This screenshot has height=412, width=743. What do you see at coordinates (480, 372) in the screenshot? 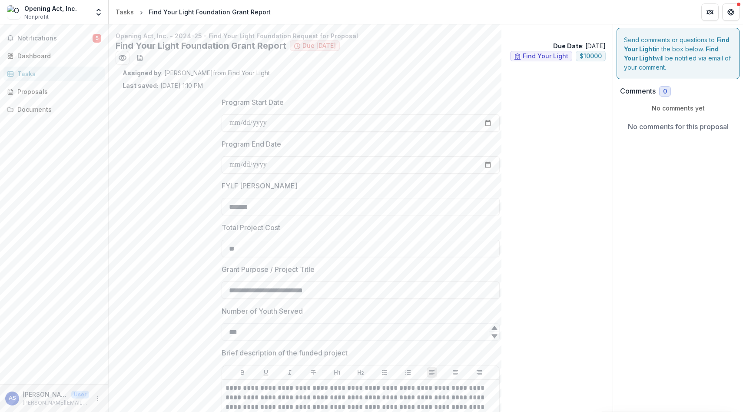
I see `button: Align Right` at bounding box center [480, 372].